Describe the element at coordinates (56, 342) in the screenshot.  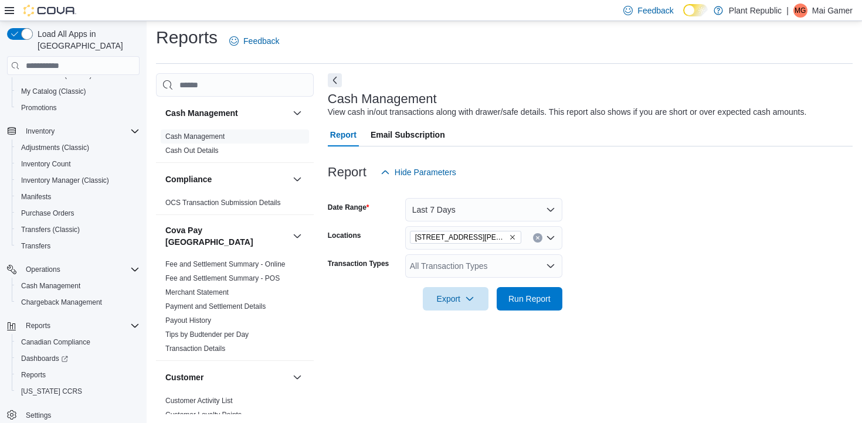
I see `span: Canadian Compliance` at that location.